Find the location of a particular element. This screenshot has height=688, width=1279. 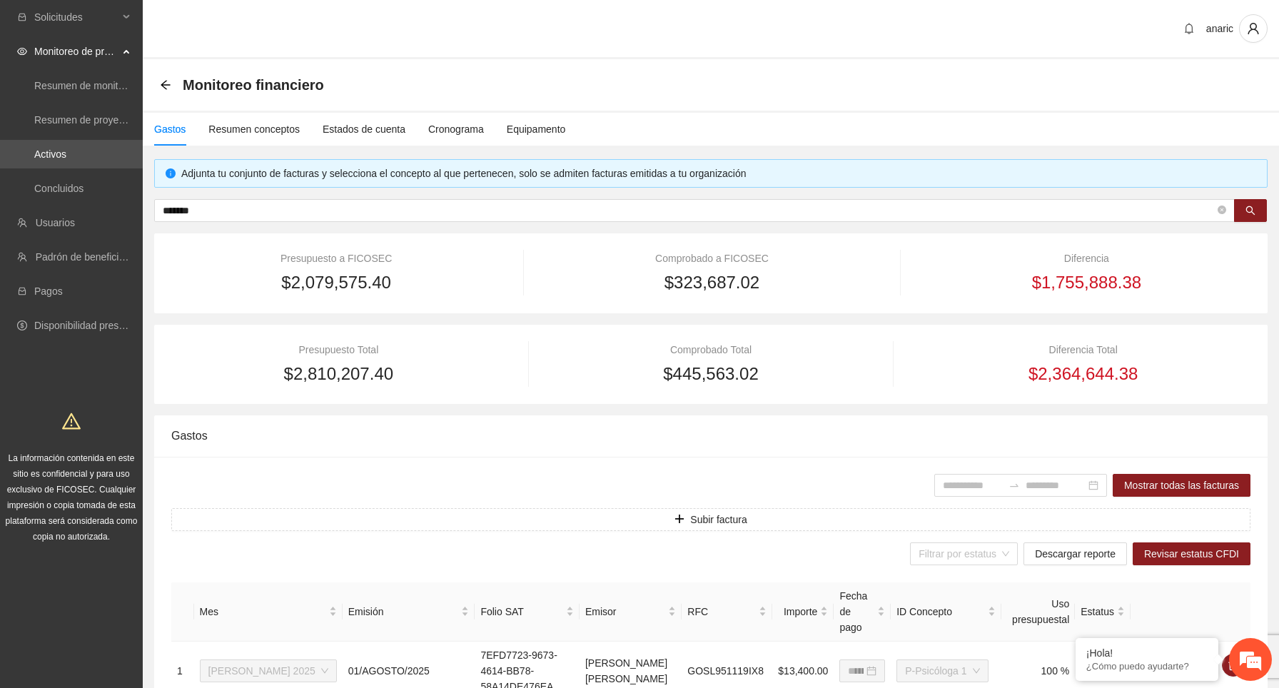

button: Revisar estatus CFDI is located at coordinates (1191, 554).